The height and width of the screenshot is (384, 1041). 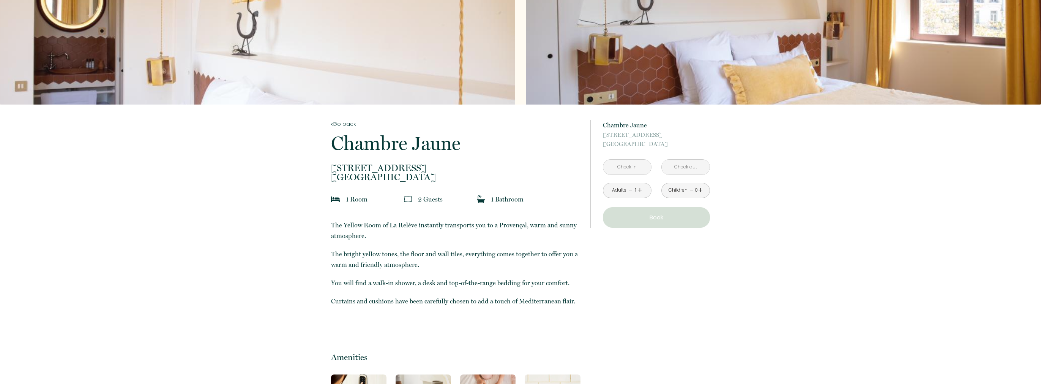 I want to click on p: The bright yellow tones, the floor and wall tiles, everything comes together to offer you a warm ..., so click(x=456, y=259).